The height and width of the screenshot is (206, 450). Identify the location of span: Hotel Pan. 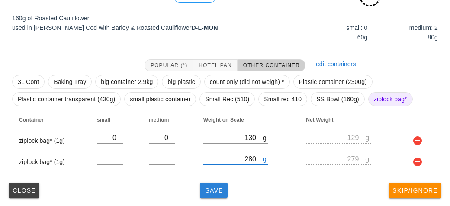
(215, 65).